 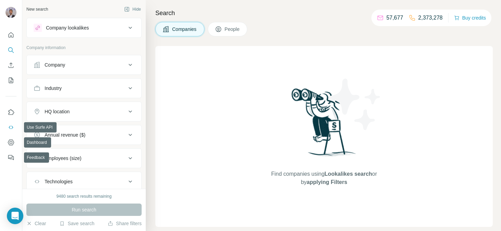 I want to click on button: Industry, so click(x=84, y=88).